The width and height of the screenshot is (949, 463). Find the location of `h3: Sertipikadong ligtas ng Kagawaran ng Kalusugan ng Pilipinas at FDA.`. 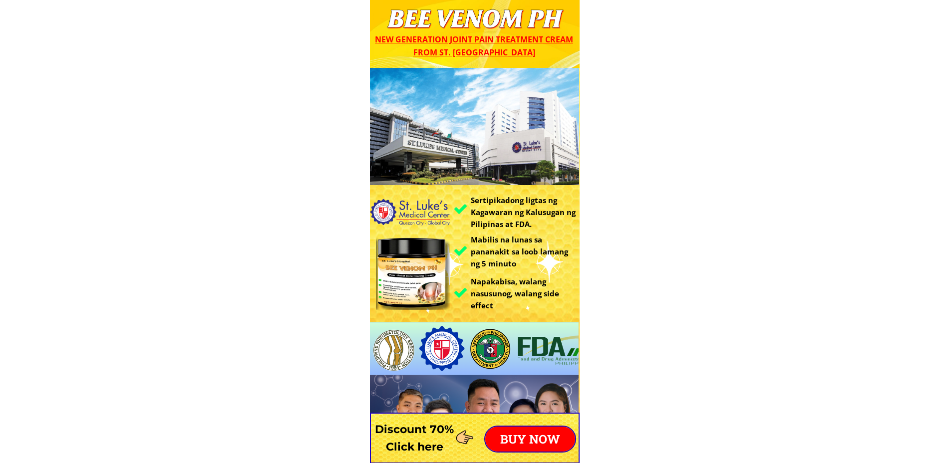

h3: Sertipikadong ligtas ng Kagawaran ng Kalusugan ng Pilipinas at FDA. is located at coordinates (526, 212).